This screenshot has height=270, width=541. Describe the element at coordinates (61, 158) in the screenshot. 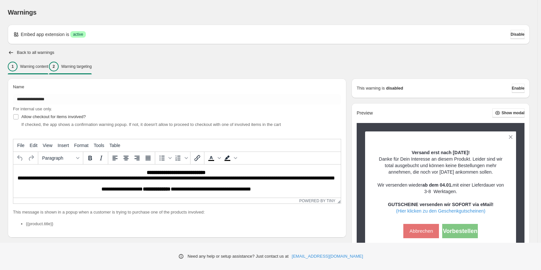

I see `button: Formats` at that location.